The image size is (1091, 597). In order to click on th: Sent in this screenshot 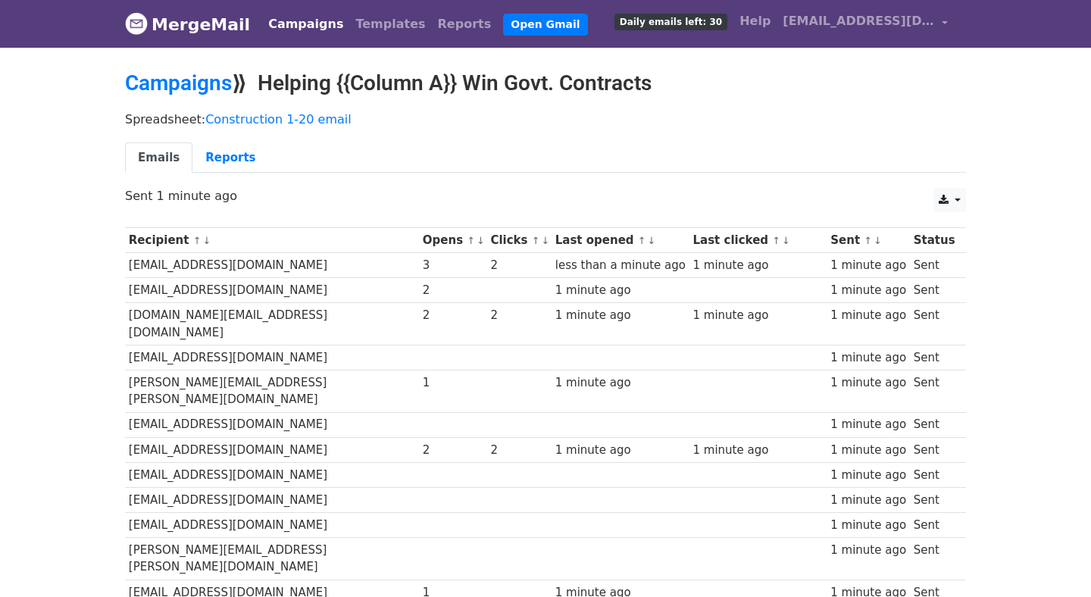, I will do `click(868, 240)`.